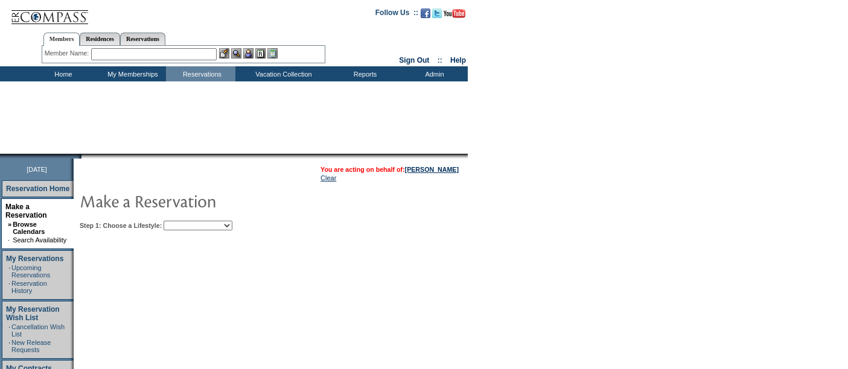  Describe the element at coordinates (425, 16) in the screenshot. I see `a: Become our fan on Facebook` at that location.